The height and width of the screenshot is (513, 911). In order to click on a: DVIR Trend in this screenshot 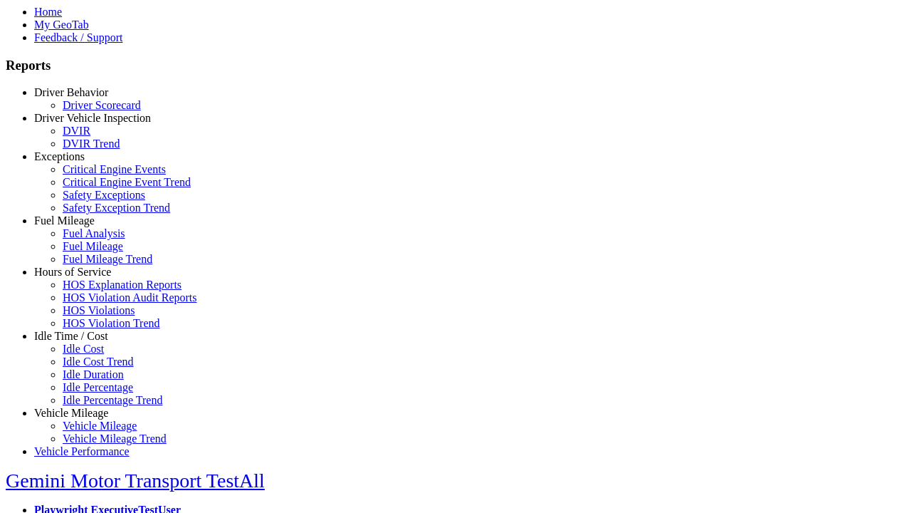, I will do `click(91, 143)`.